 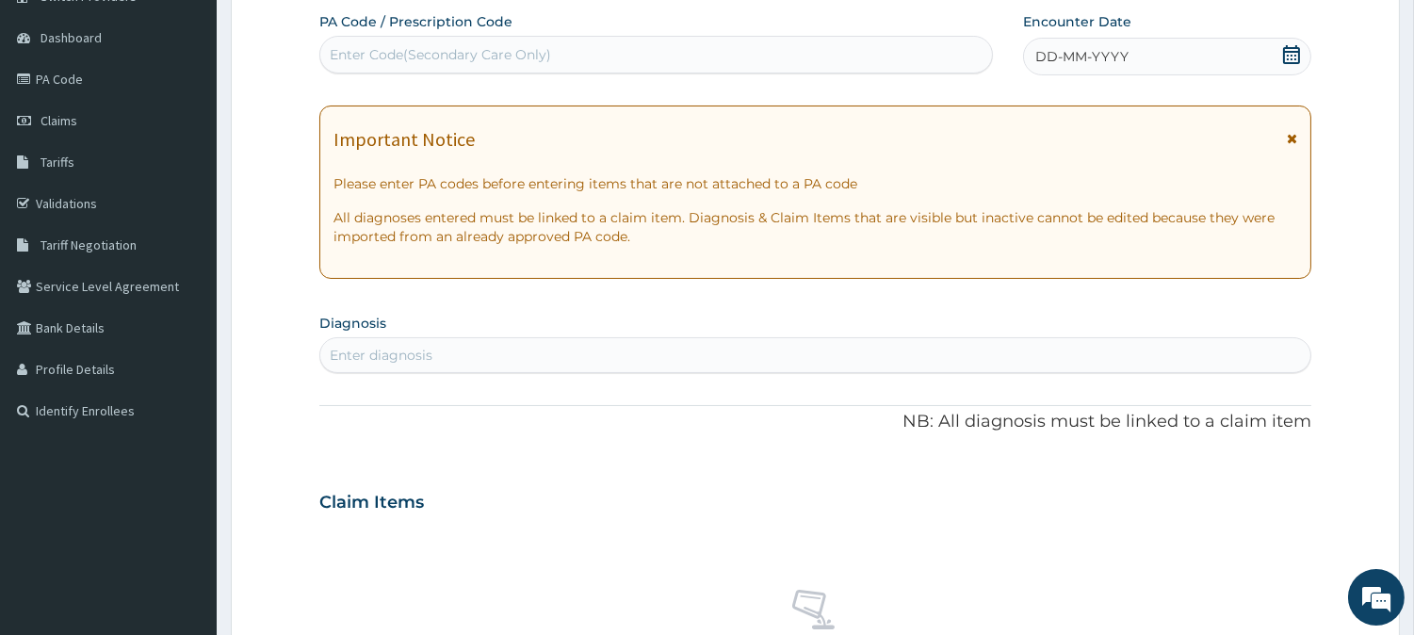 I want to click on span: Claims, so click(x=58, y=121).